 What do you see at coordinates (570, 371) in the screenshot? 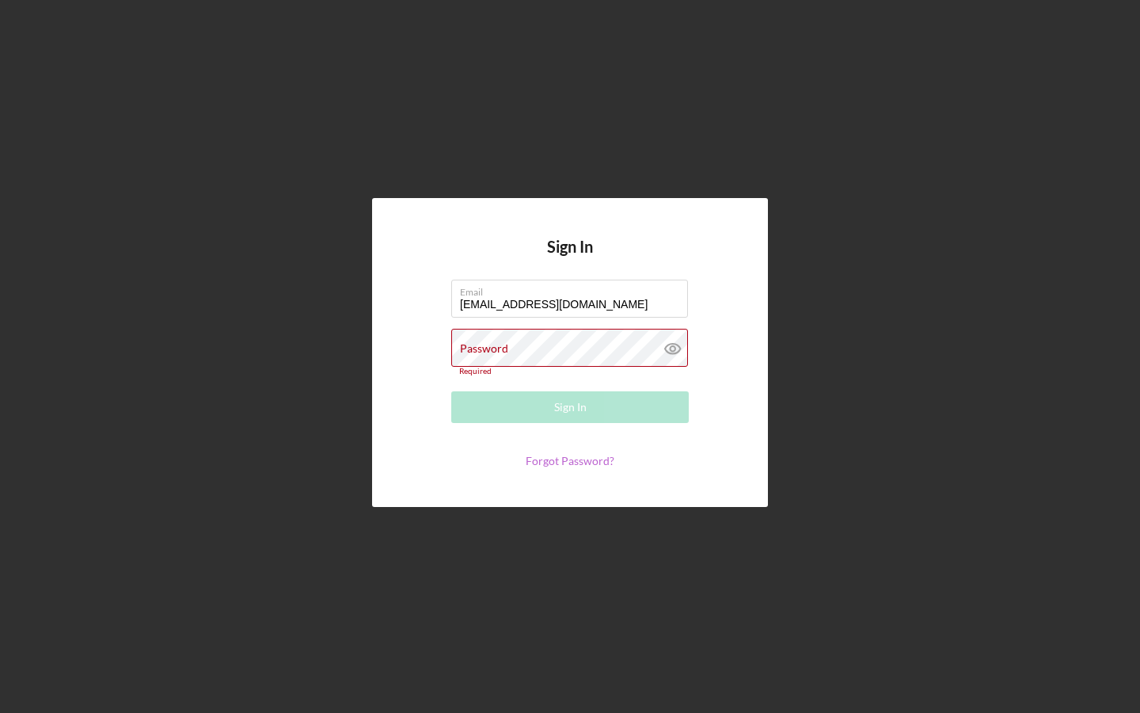
I see `div: Required` at bounding box center [570, 371].